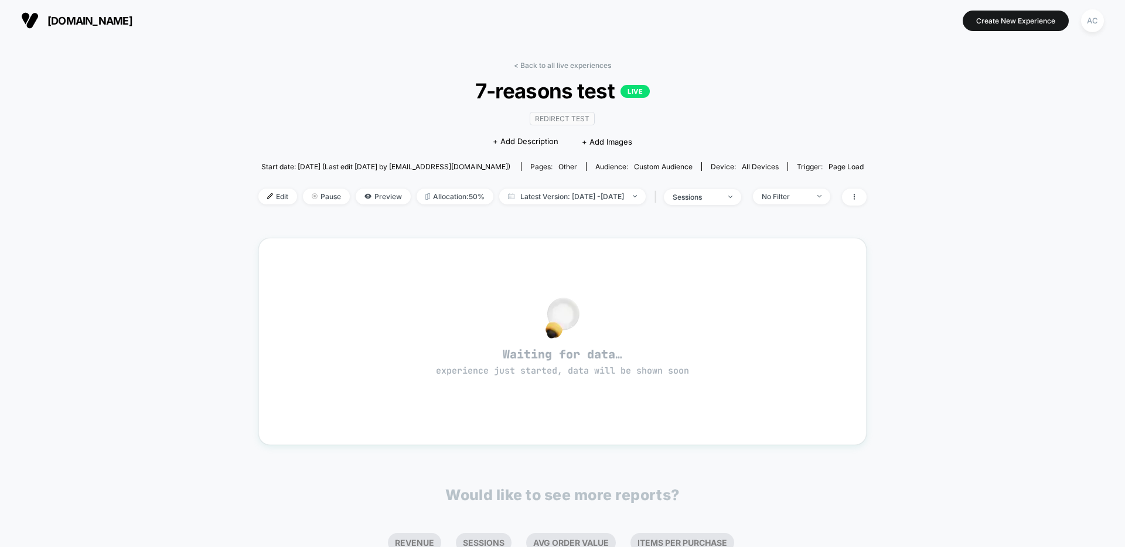 This screenshot has height=547, width=1125. I want to click on button: AC, so click(1092, 20).